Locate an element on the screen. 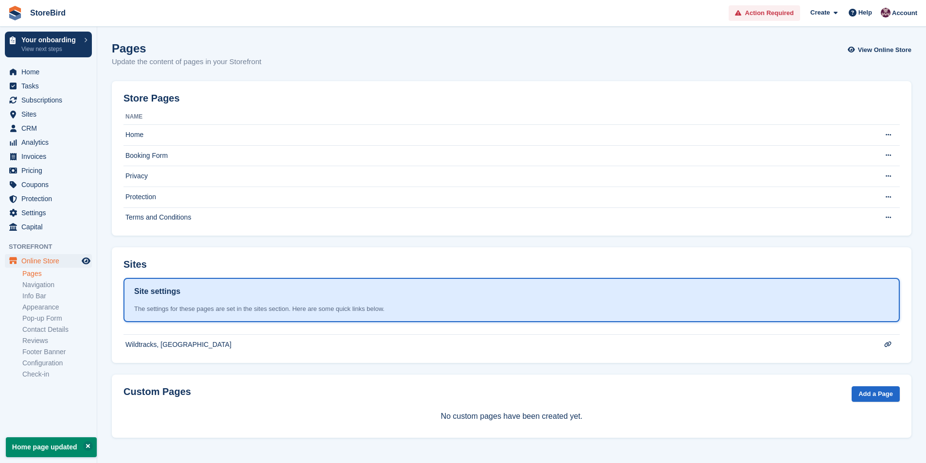 Image resolution: width=926 pixels, height=463 pixels. h2: Sites is located at coordinates (135, 264).